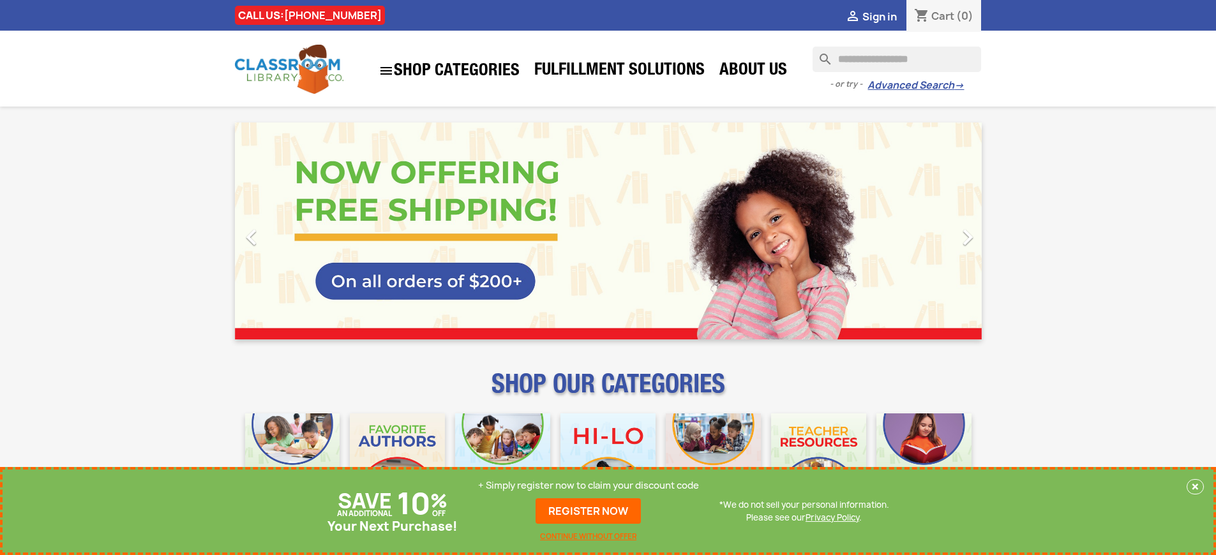 The height and width of the screenshot is (555, 1216). I want to click on img: CLC_Favorite_Authors_Mobile.jpg, so click(397, 461).